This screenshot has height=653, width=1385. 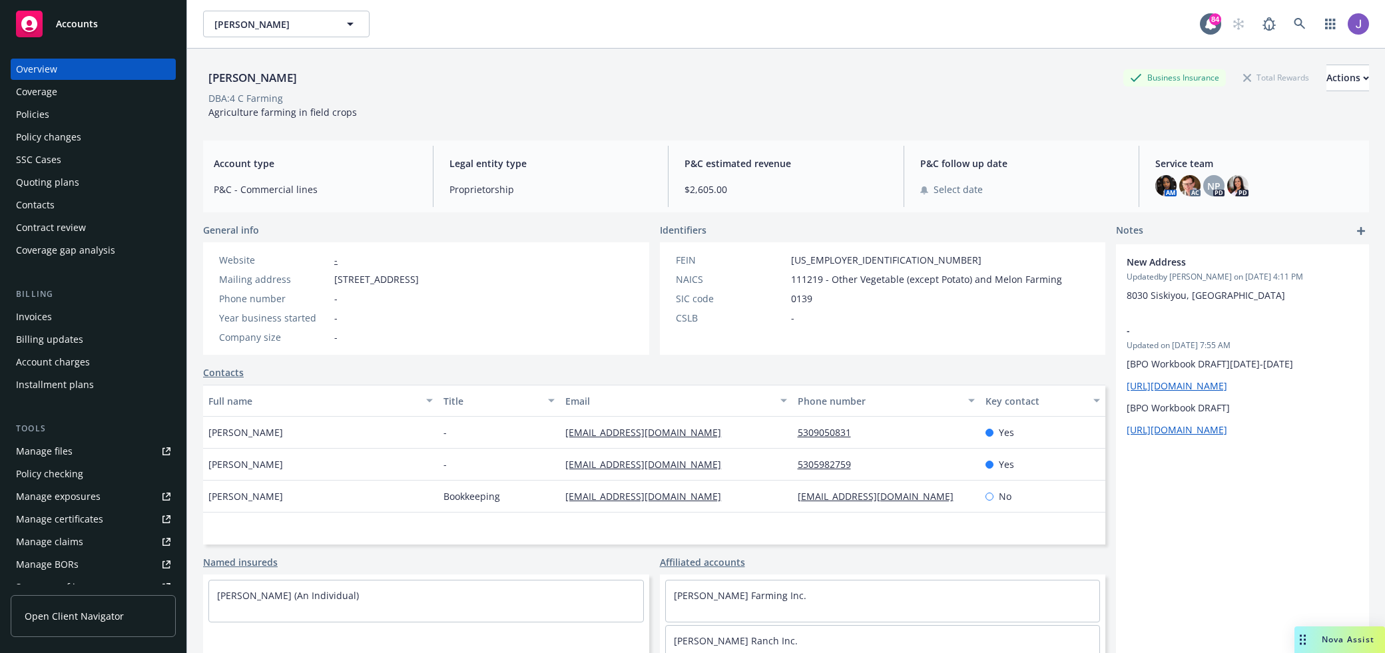 What do you see at coordinates (1006, 464) in the screenshot?
I see `span: Yes` at bounding box center [1006, 464].